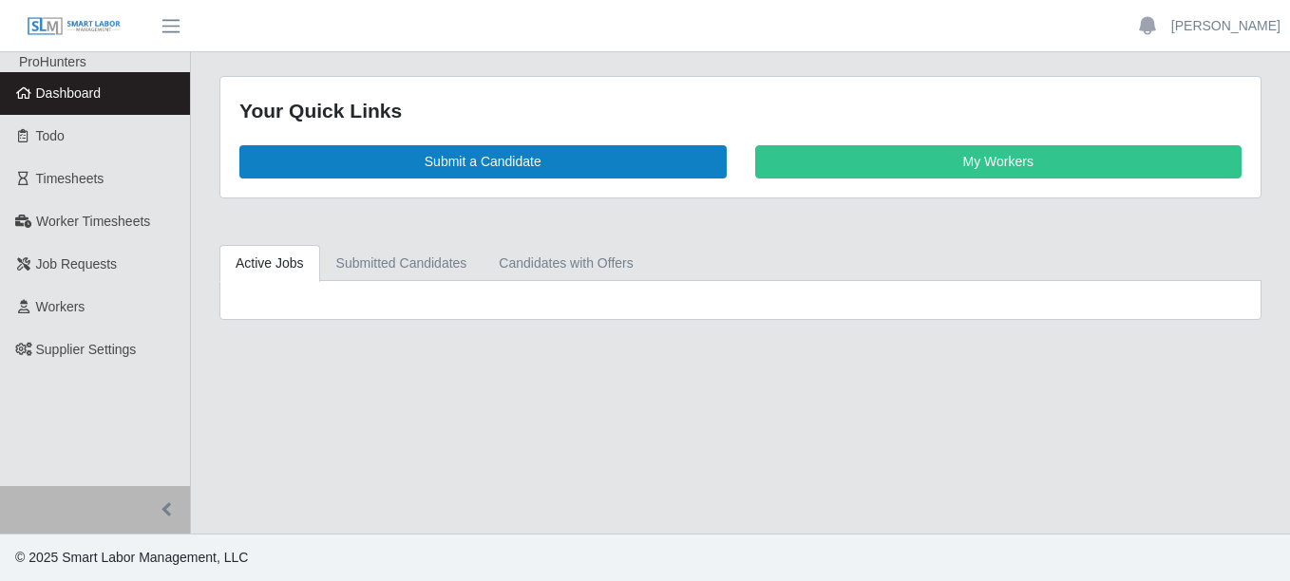  Describe the element at coordinates (402, 263) in the screenshot. I see `a: Submitted Candidates` at that location.